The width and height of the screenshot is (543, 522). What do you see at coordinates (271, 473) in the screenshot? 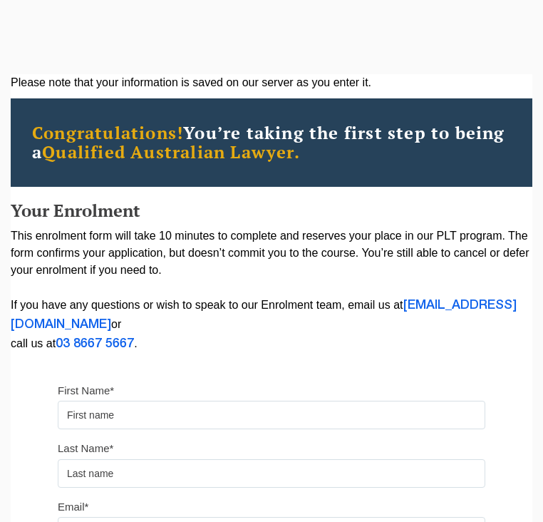
I see `input: Last name` at bounding box center [271, 473].